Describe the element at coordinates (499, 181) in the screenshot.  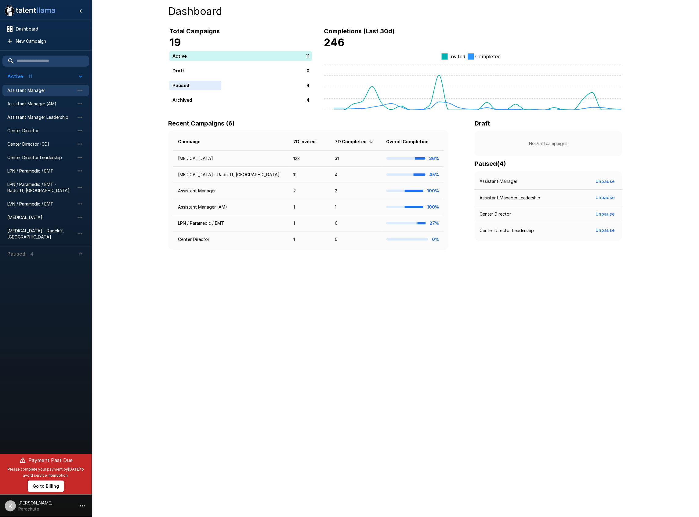
I see `p: Assistant Manager` at that location.